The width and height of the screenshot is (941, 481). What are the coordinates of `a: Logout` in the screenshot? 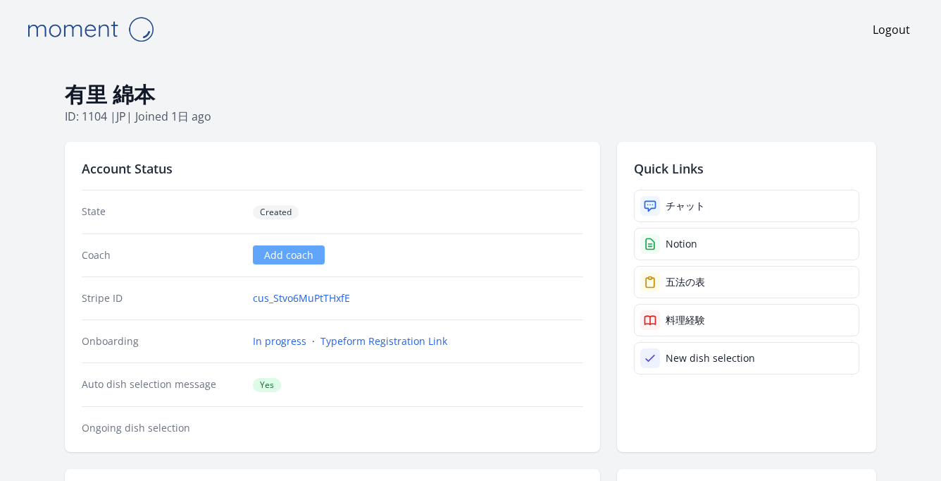 It's located at (891, 30).